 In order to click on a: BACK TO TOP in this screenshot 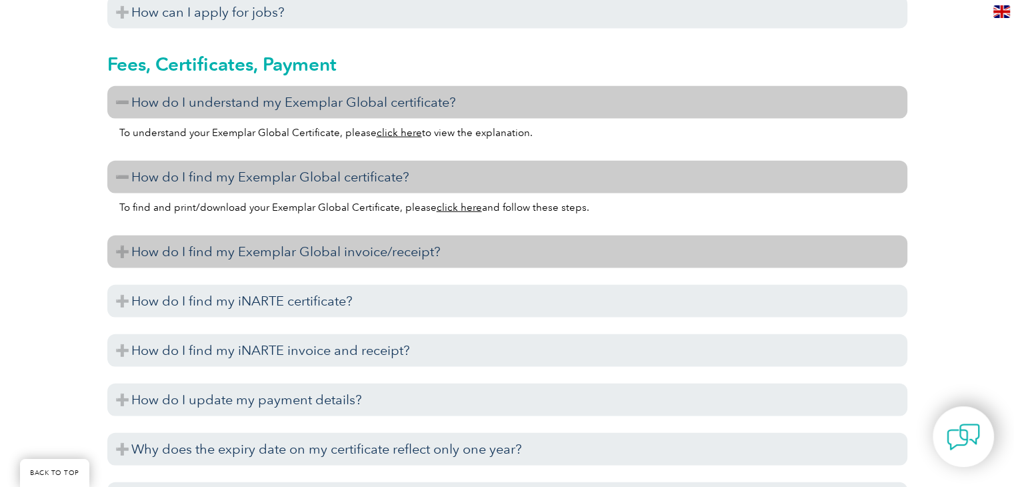, I will do `click(55, 473)`.